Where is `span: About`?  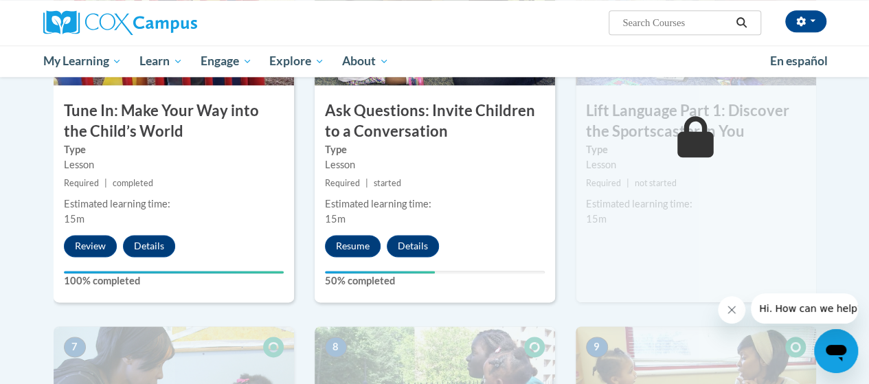 span: About is located at coordinates (365, 61).